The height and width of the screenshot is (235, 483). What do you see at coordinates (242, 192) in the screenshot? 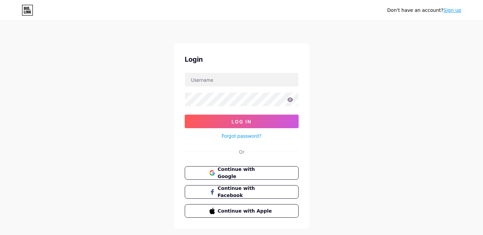
I see `button: Continue with Facebook` at bounding box center [242, 192].